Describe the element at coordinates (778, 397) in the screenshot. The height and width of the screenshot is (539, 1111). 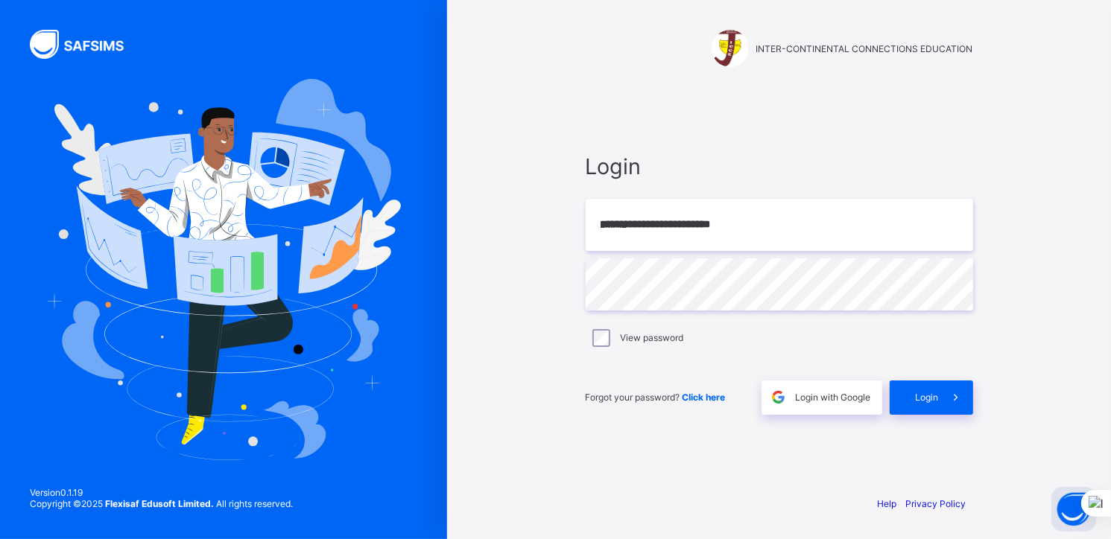
I see `img: google.396cfc9801f0270233282035f929180a.svg` at that location.